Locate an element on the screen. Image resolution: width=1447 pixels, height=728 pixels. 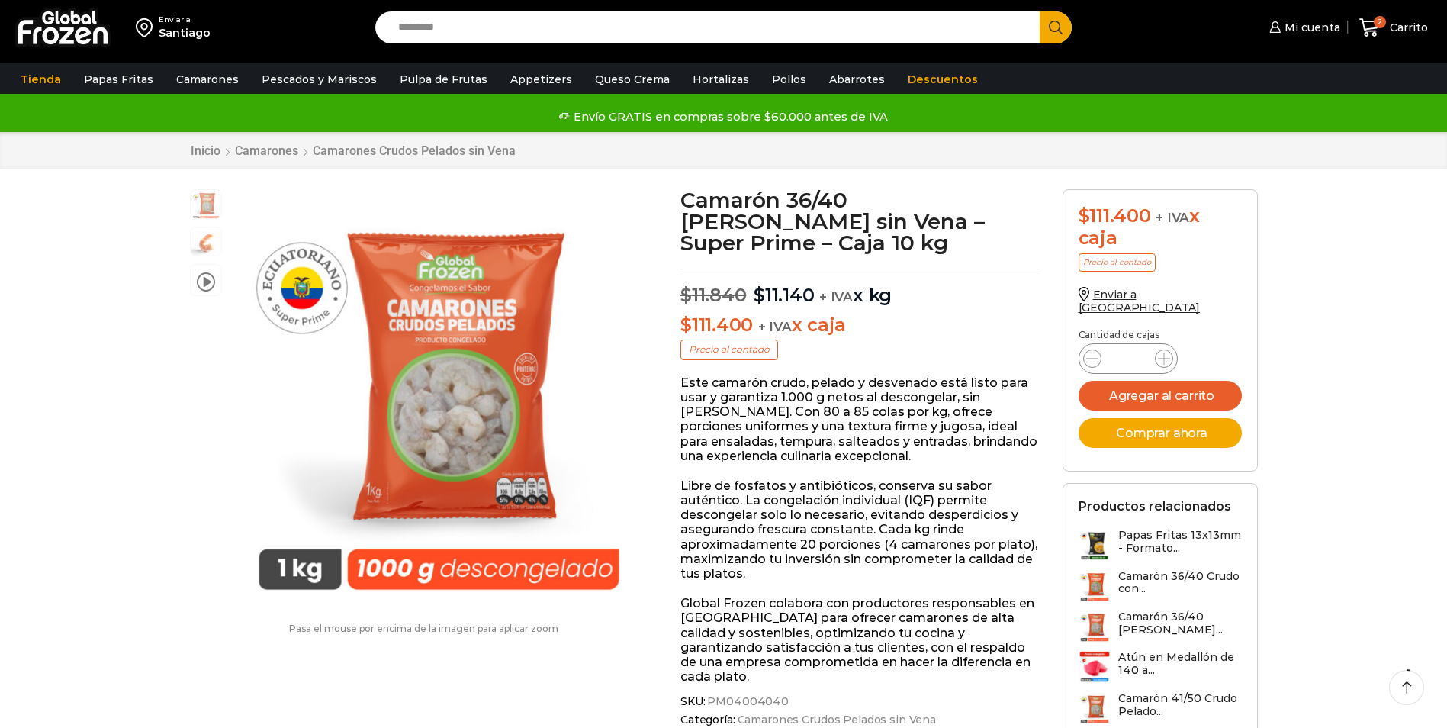
button: Comprar ahora is located at coordinates (1160, 432).